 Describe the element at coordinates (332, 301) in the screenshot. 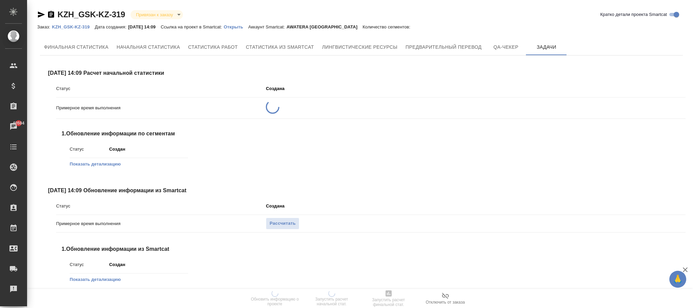

I see `span: Запустить расчет начальной стат.` at that location.